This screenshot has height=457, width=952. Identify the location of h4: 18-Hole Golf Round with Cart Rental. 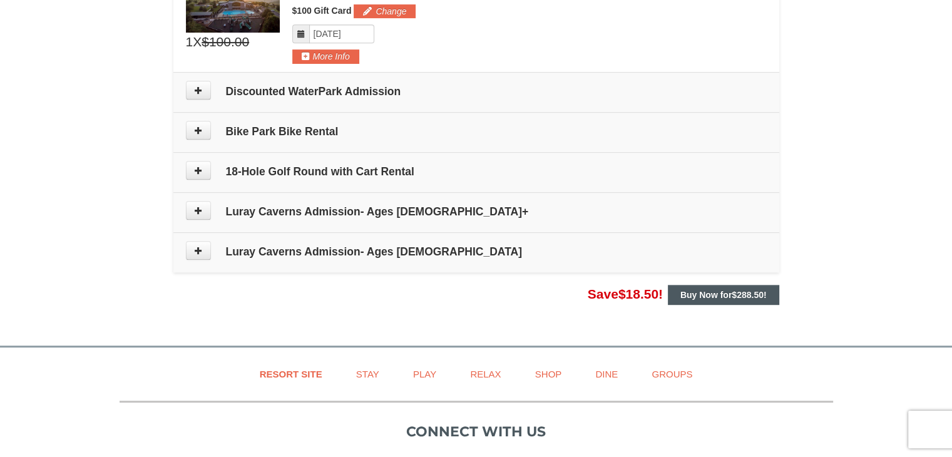
(476, 172).